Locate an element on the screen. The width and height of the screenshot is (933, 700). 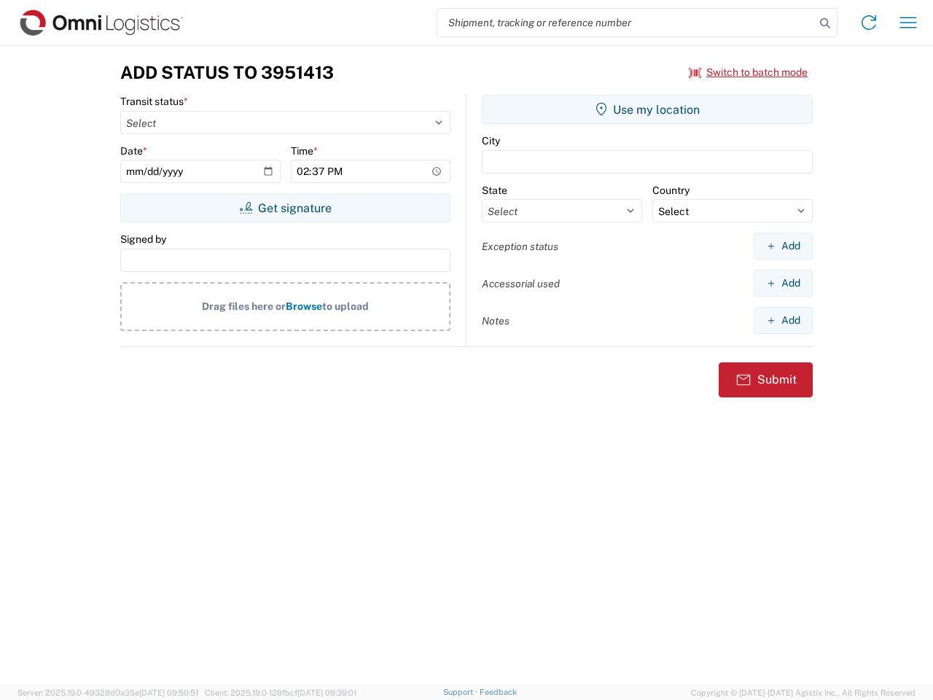
label: Exception status is located at coordinates (520, 246).